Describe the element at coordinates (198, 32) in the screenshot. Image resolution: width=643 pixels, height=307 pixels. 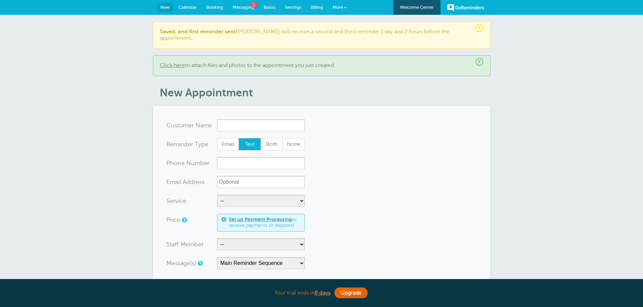
I see `b: Saved, and first reminder sent!` at that location.